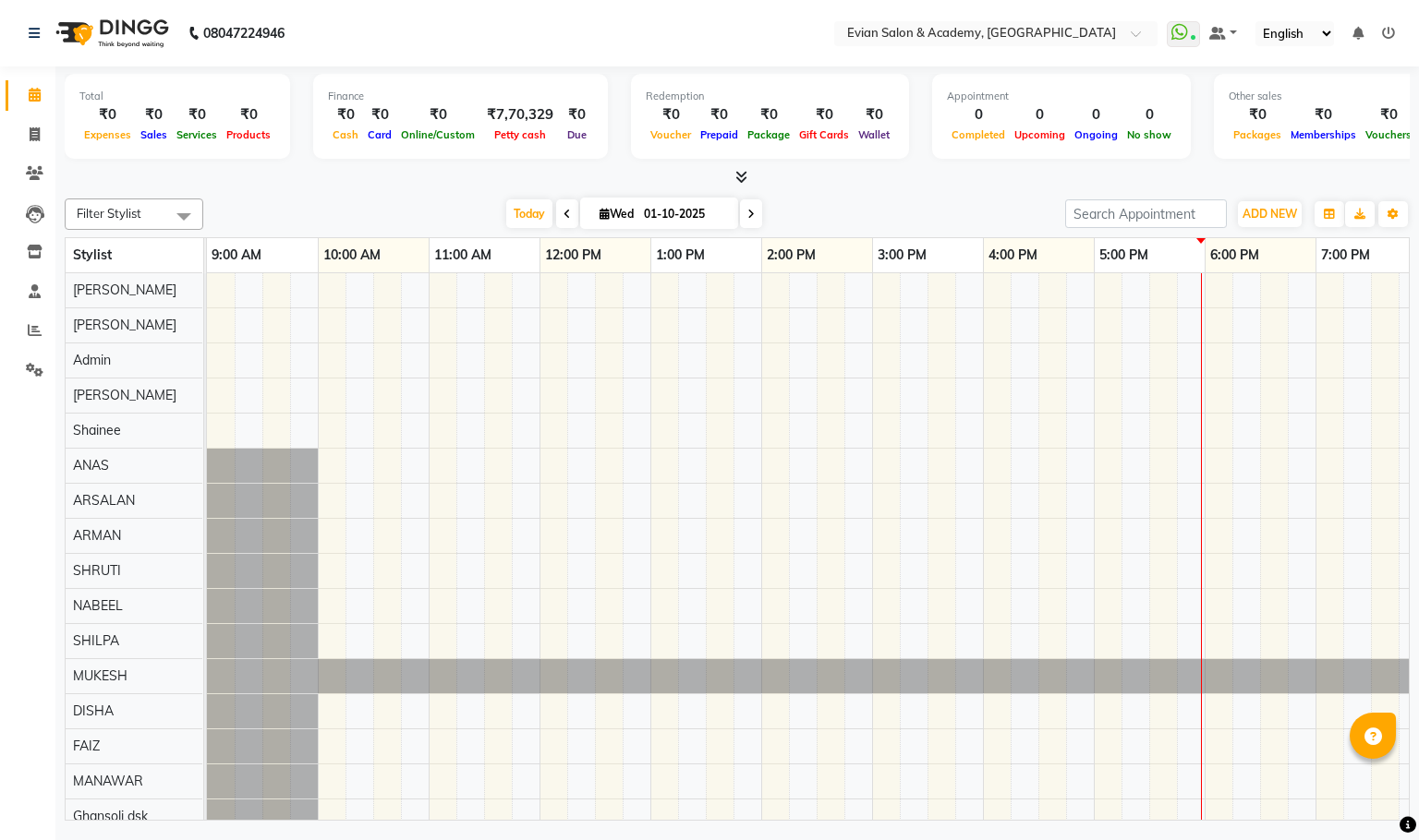 The image size is (1419, 840). I want to click on div: Total, so click(177, 96).